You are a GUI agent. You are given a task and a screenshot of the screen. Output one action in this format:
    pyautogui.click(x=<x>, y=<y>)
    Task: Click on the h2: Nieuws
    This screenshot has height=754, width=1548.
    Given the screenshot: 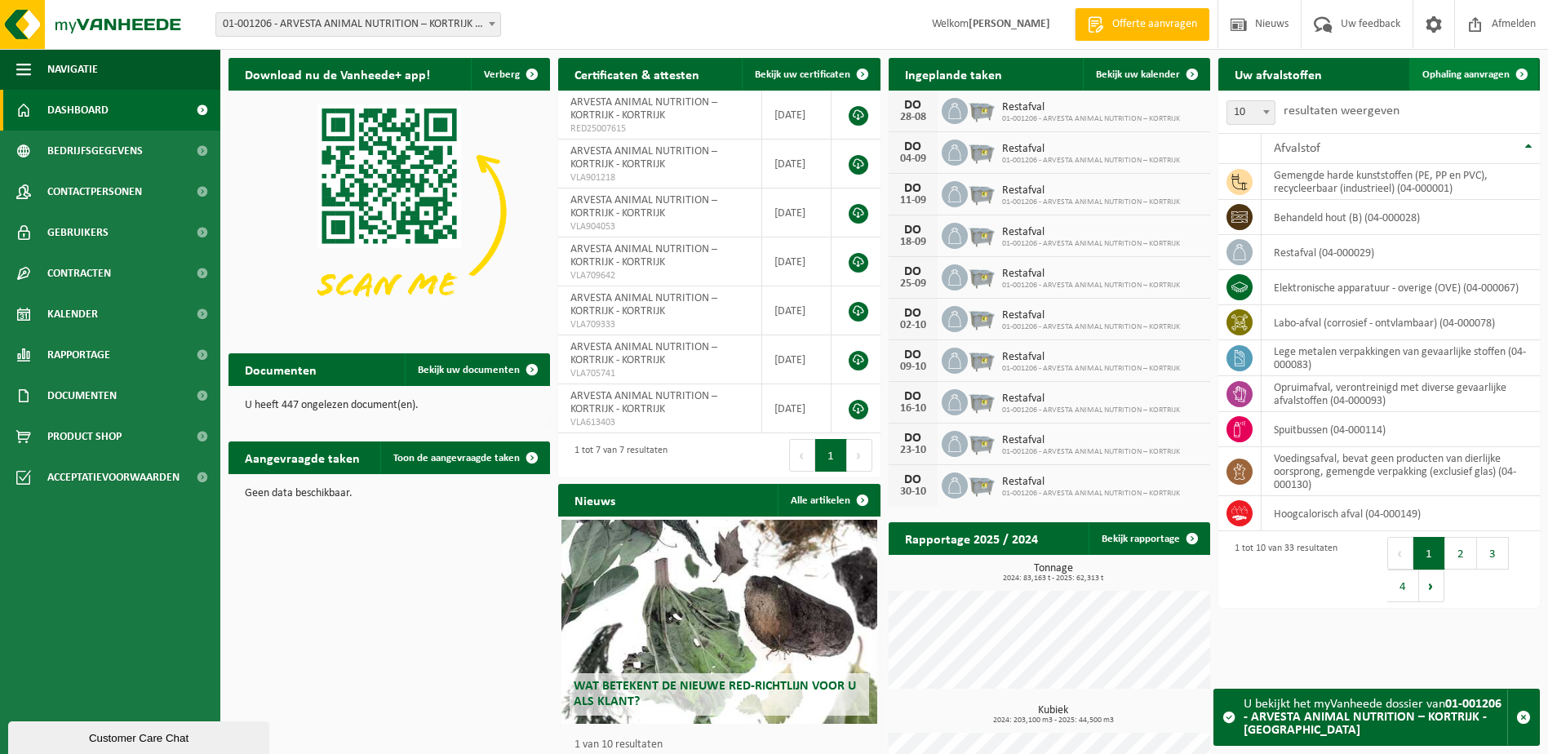 What is the action you would take?
    pyautogui.click(x=595, y=499)
    